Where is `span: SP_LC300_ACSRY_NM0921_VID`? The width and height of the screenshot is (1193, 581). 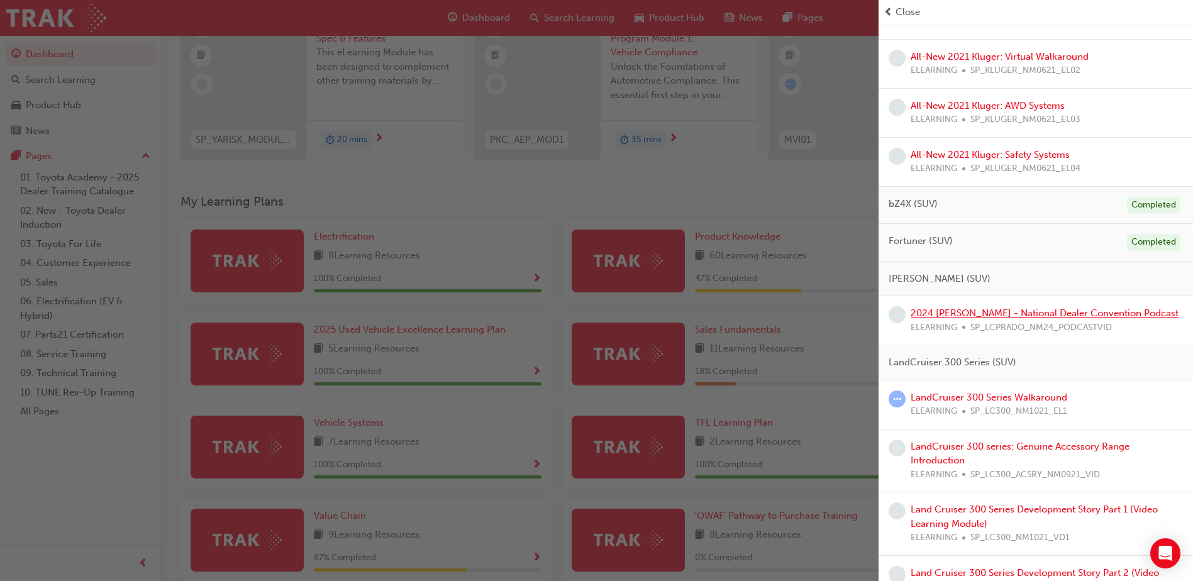
span: SP_LC300_ACSRY_NM0921_VID is located at coordinates (1035, 475).